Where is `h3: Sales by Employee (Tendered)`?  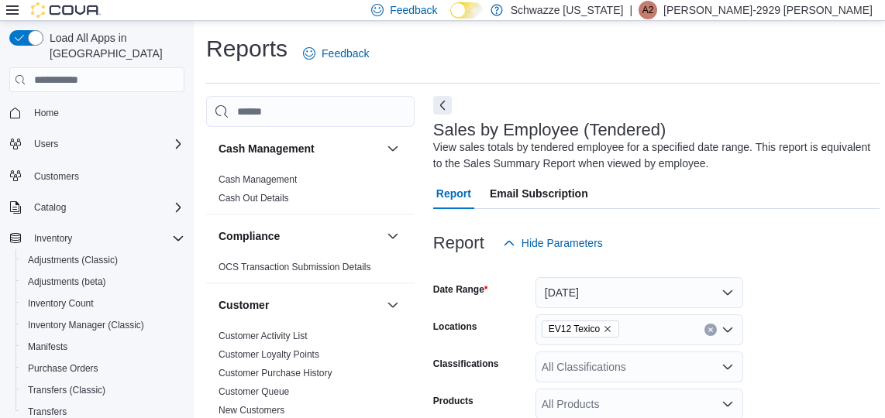
h3: Sales by Employee (Tendered) is located at coordinates (549, 130).